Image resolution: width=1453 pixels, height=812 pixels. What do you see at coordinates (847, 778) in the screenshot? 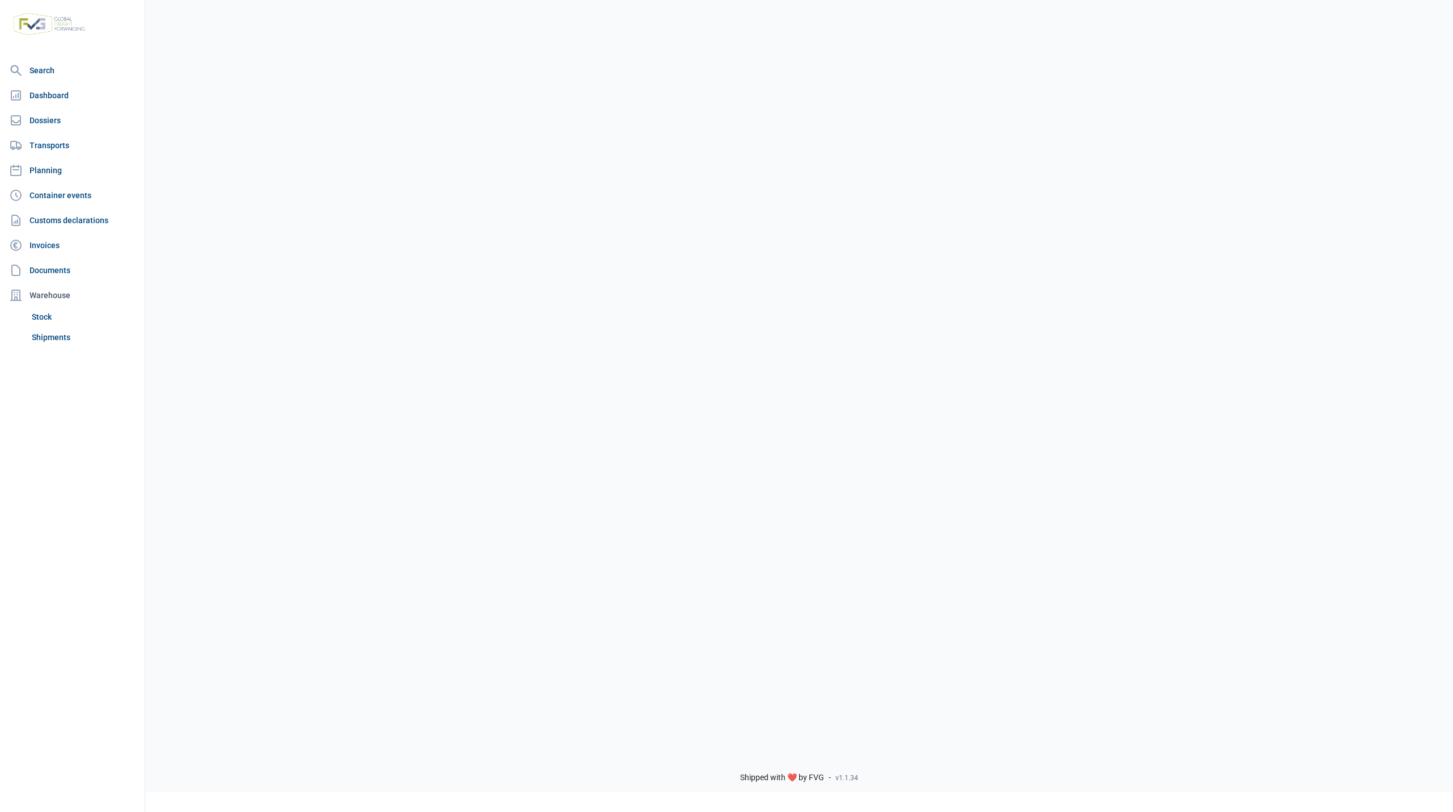
I see `span: v1.1.34` at bounding box center [847, 778].